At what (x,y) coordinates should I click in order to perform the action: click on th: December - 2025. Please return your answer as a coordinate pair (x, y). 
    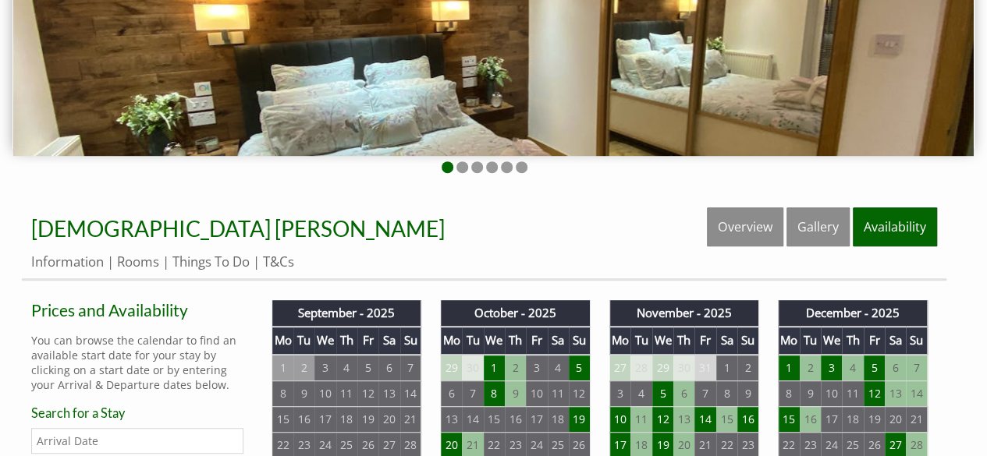
    Looking at the image, I should click on (852, 314).